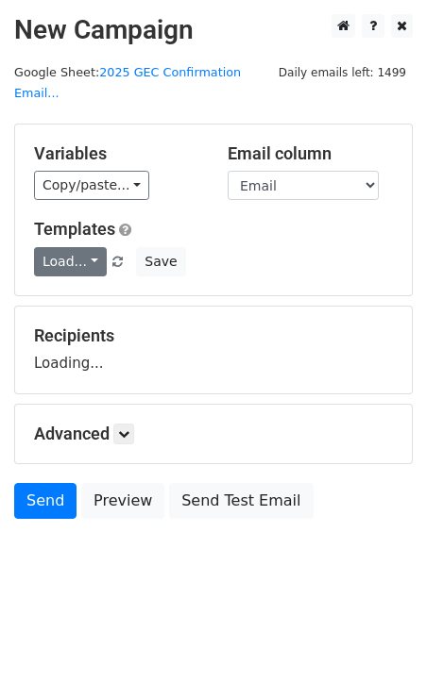 This screenshot has width=427, height=682. Describe the element at coordinates (379, 637) in the screenshot. I see `div: Chat Widget` at that location.